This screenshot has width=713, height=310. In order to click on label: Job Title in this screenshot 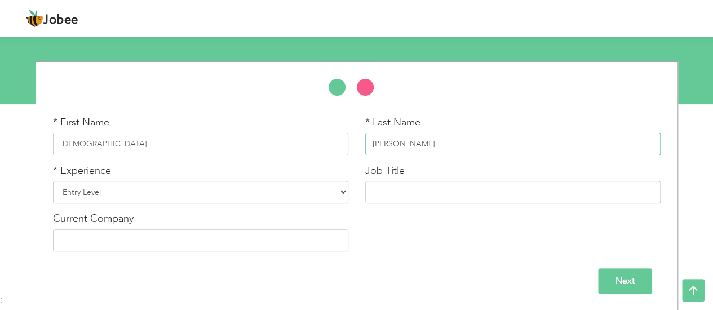, I will do `click(385, 171)`.